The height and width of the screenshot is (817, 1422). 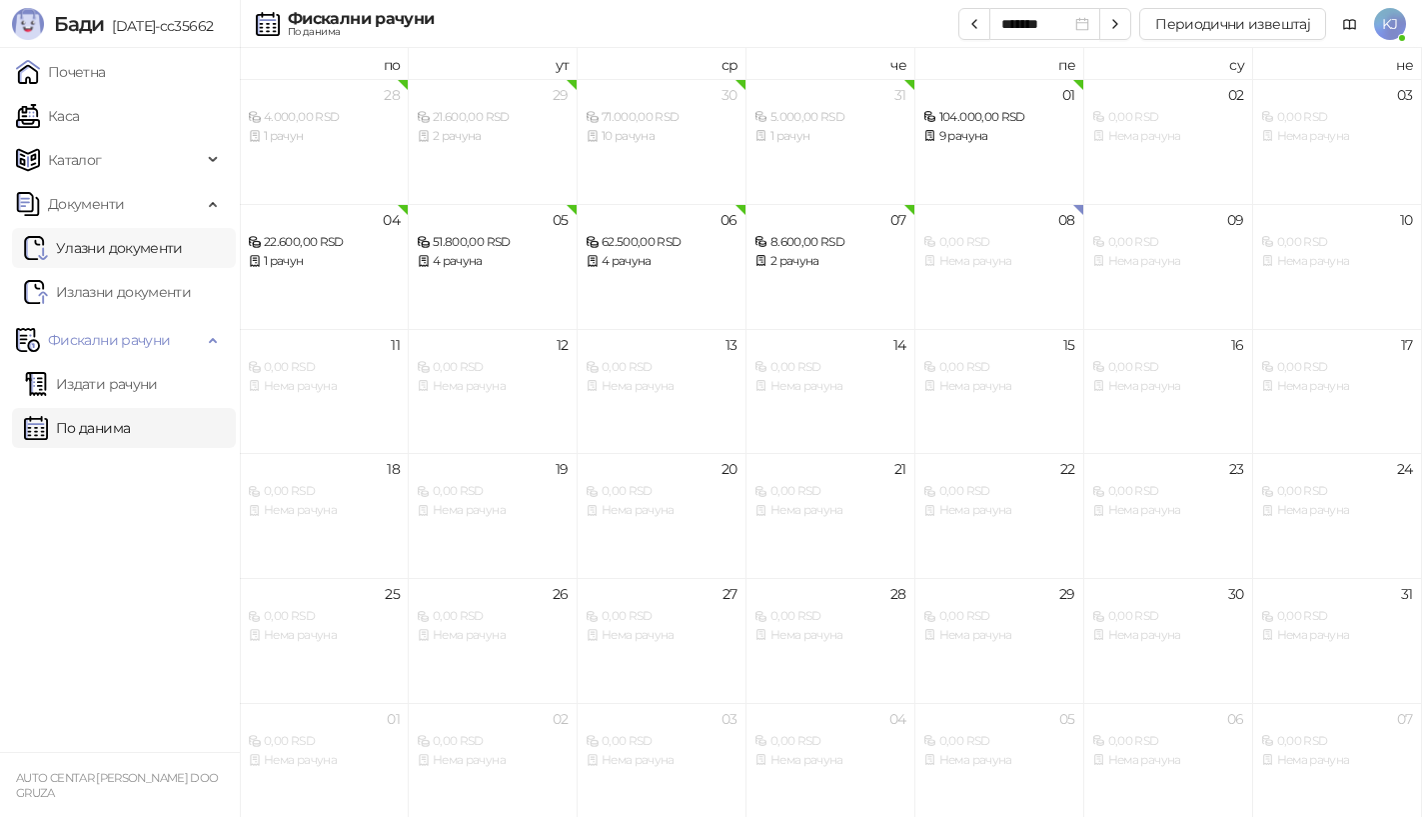 I want to click on div: 12, so click(x=563, y=345).